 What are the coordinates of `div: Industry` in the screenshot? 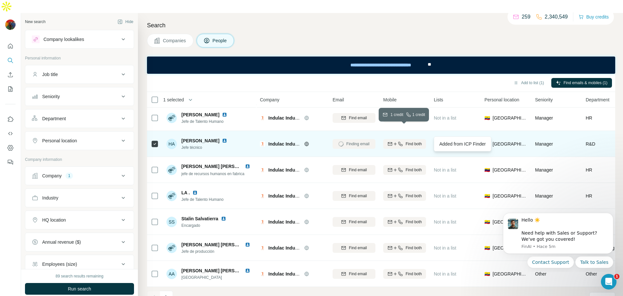 It's located at (50, 198).